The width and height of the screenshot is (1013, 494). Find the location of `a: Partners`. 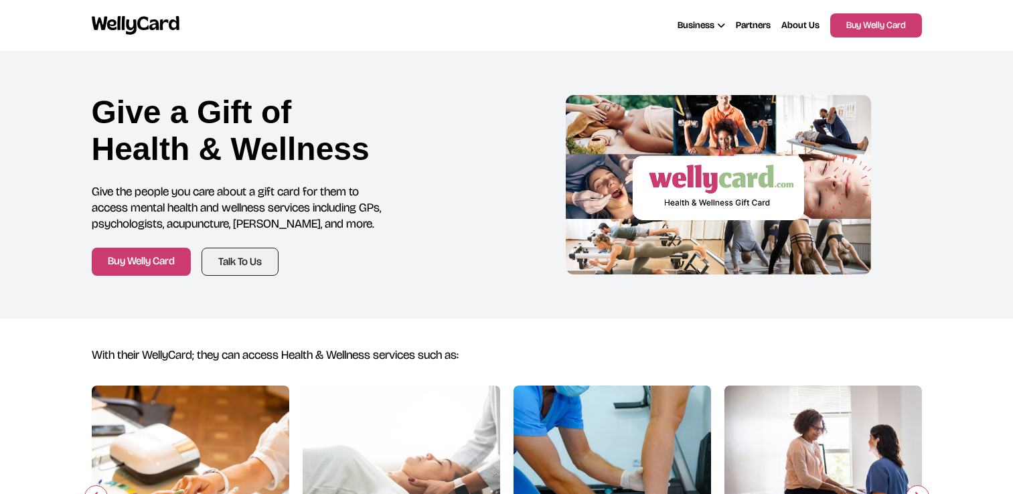

a: Partners is located at coordinates (754, 25).